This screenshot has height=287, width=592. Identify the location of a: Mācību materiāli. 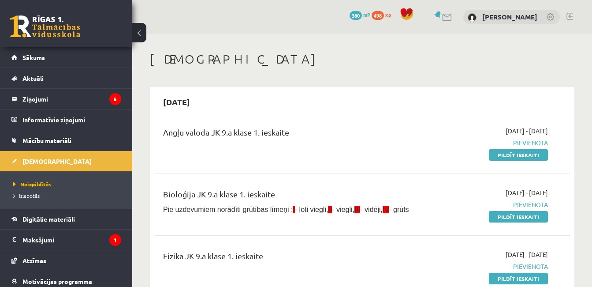
(66, 140).